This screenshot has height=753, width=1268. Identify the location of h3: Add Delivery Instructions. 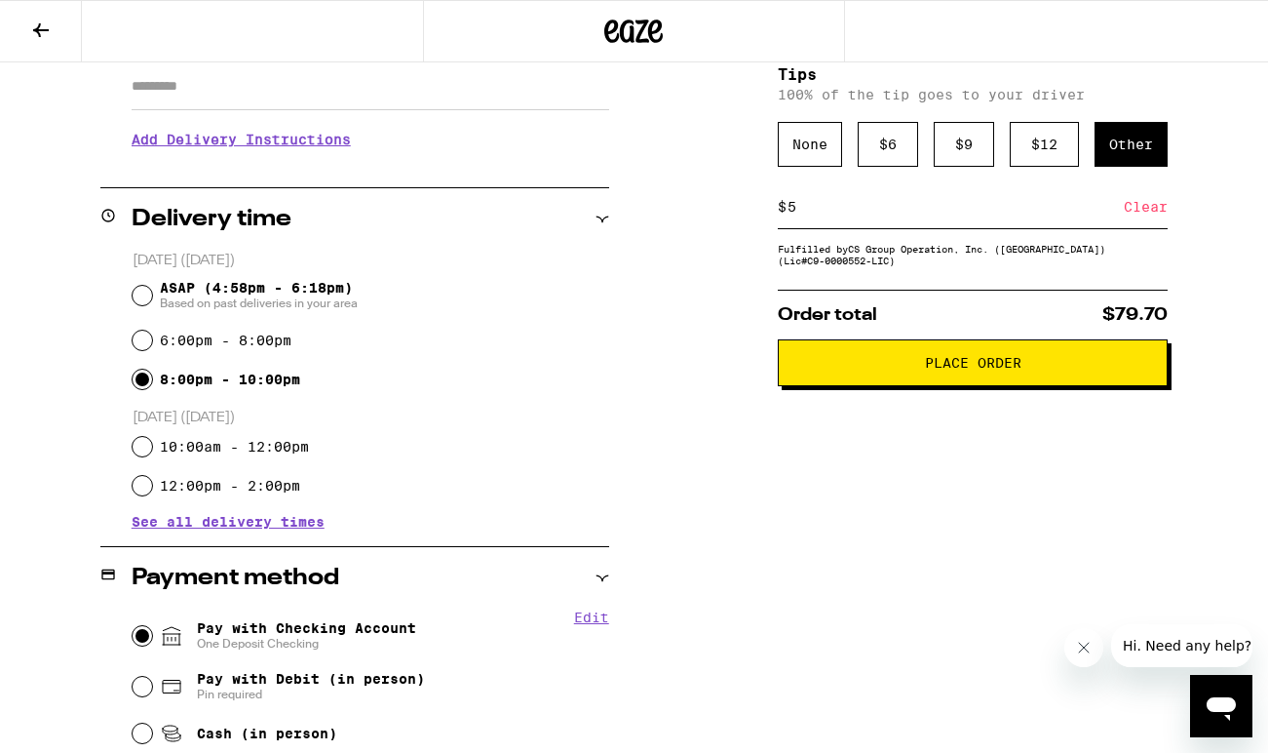
(370, 139).